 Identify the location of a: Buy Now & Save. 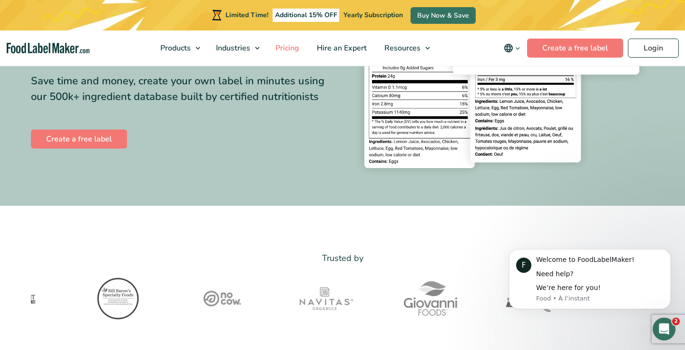
(443, 15).